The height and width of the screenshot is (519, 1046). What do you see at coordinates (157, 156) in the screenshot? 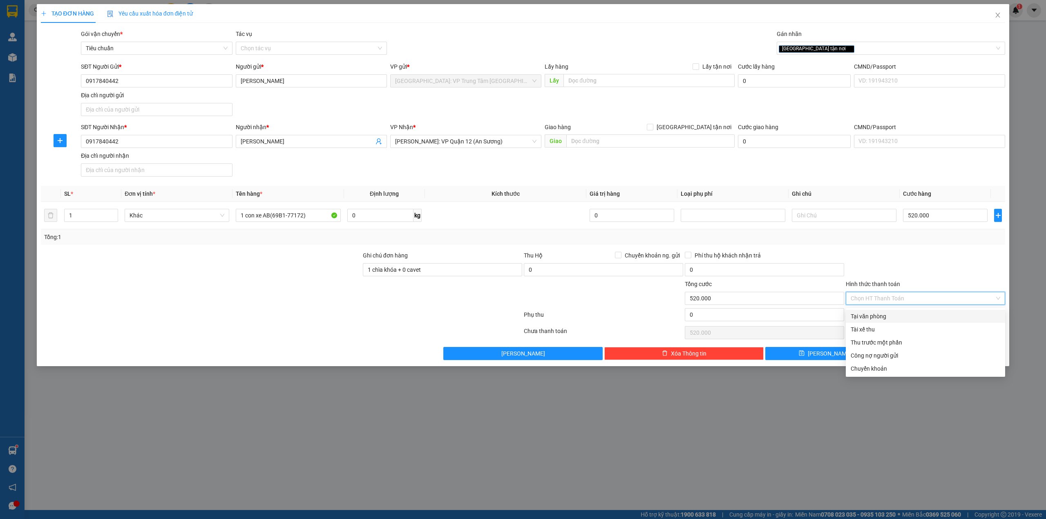
I see `div: Địa chỉ người nhận` at bounding box center [157, 156].